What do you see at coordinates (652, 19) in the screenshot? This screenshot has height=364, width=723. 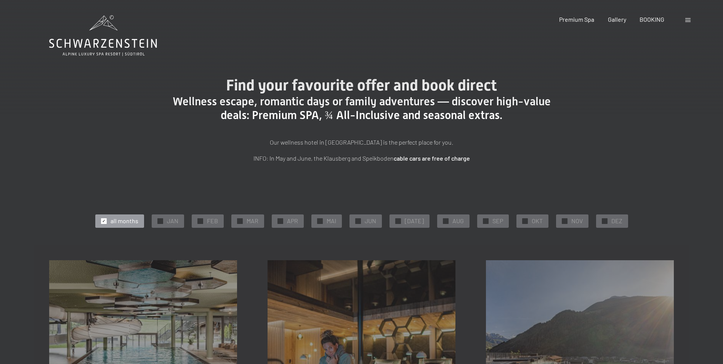 I see `span: BOOKING` at bounding box center [652, 19].